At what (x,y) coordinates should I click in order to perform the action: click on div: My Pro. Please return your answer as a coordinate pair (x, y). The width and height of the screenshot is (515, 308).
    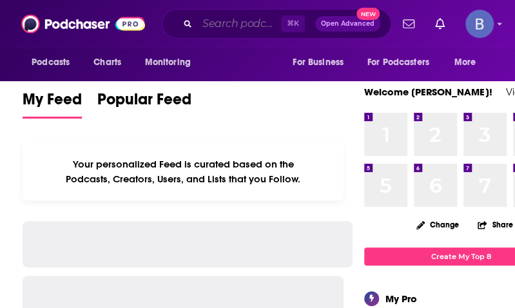
    Looking at the image, I should click on (401, 298).